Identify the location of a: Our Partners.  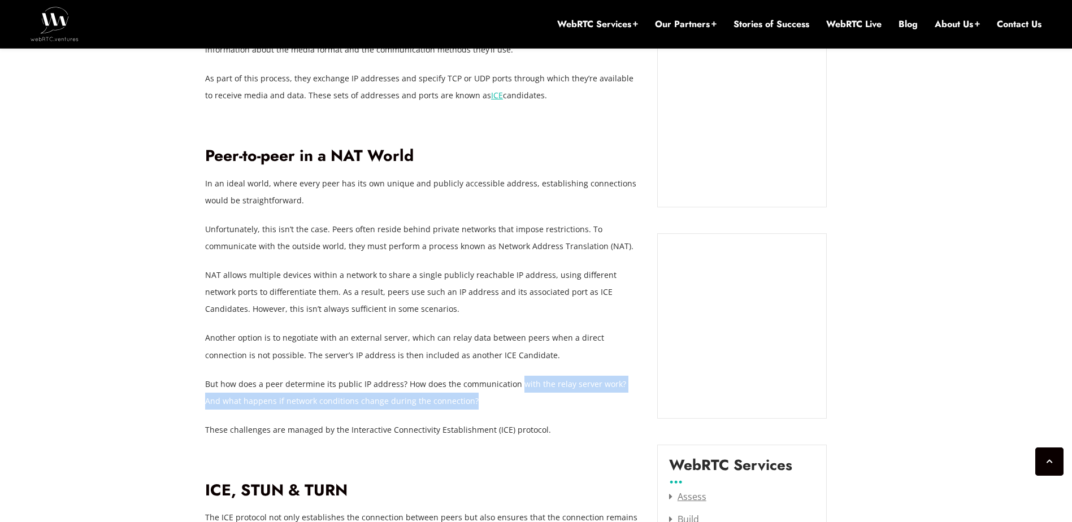
(685, 24).